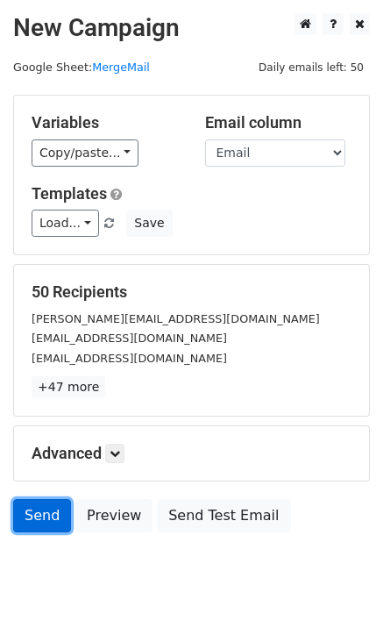 The height and width of the screenshot is (628, 383). Describe the element at coordinates (339, 586) in the screenshot. I see `div: Chat Widget` at that location.